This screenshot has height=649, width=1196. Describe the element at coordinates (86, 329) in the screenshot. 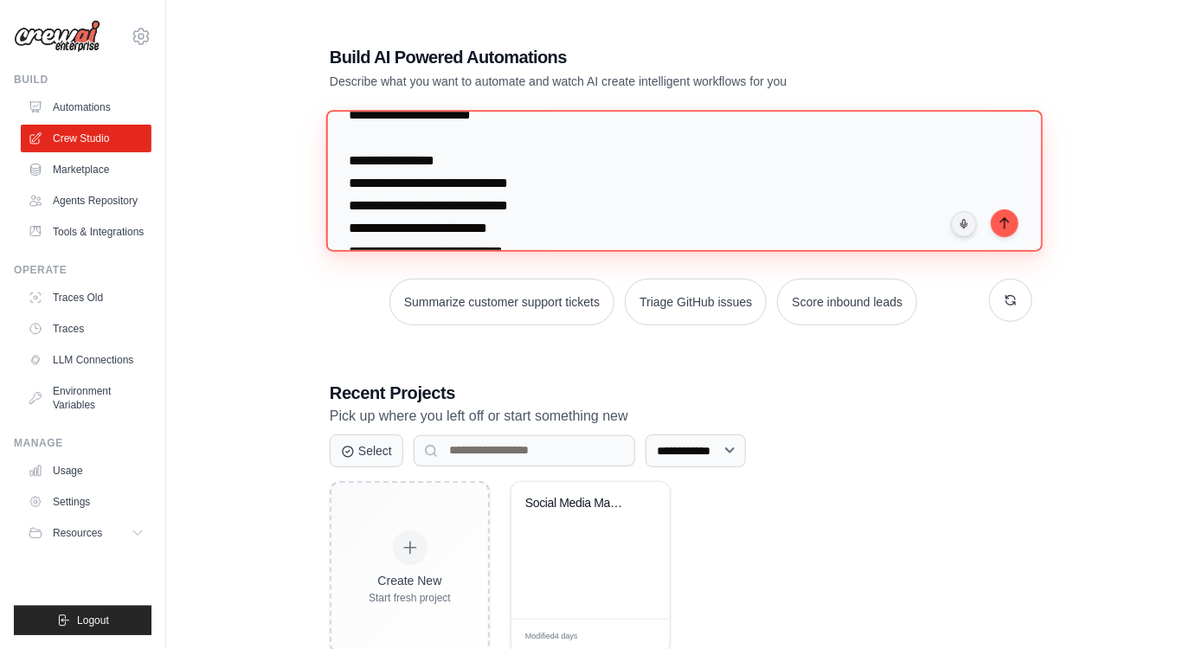

I see `a: Traces` at that location.